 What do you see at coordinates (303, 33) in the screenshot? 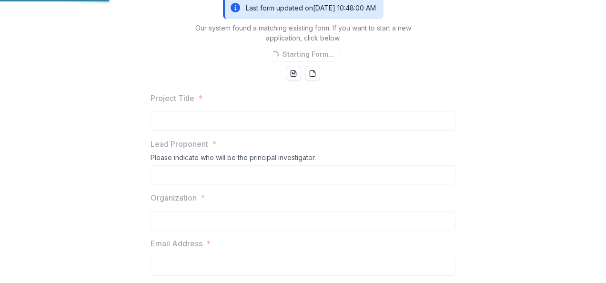
I see `p: Our system found a matching existing form. If you want to start a new application, click below.` at bounding box center [303, 33].